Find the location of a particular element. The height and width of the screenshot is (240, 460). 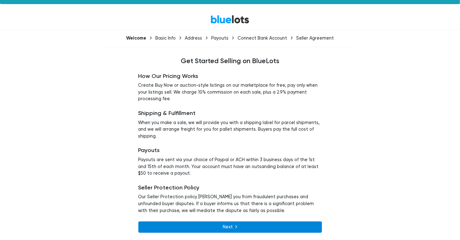

p: Create Buy Now or auction-style listings on our marketplace for free, pay only when your listings... is located at coordinates (230, 92).